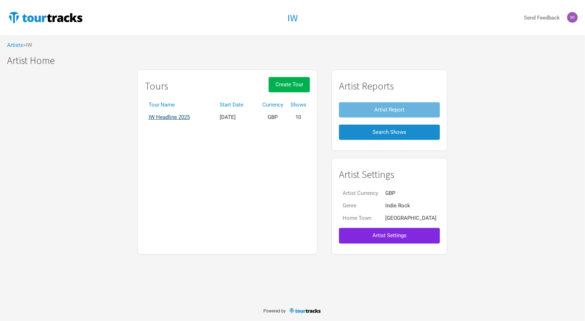 Image resolution: width=585 pixels, height=321 pixels. I want to click on td: Indie Rock, so click(411, 206).